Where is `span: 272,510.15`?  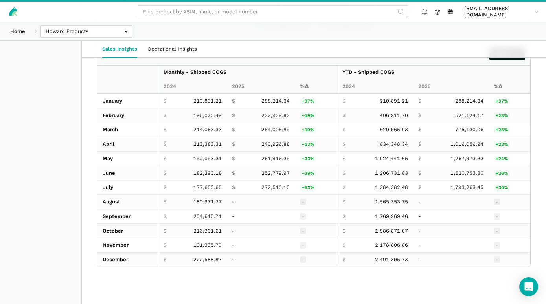
span: 272,510.15 is located at coordinates (275, 187).